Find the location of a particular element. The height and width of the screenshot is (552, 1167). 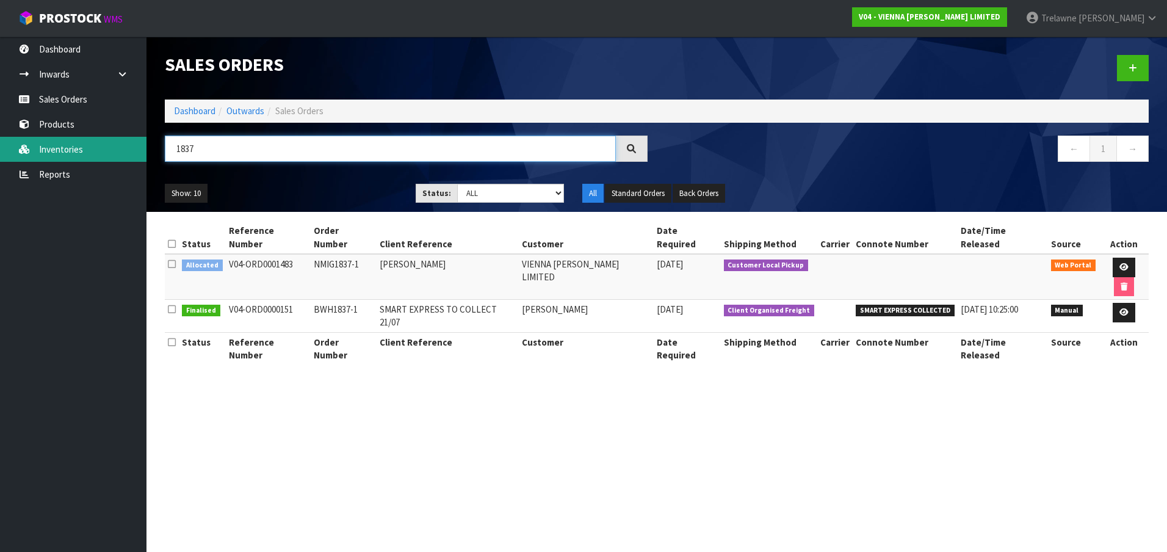

button: Back Orders is located at coordinates (699, 194).